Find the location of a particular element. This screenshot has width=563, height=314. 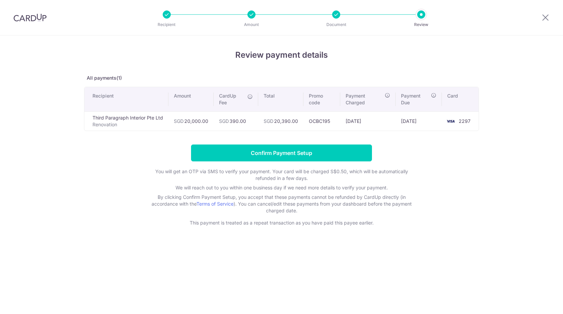

p: Document is located at coordinates (336, 25).